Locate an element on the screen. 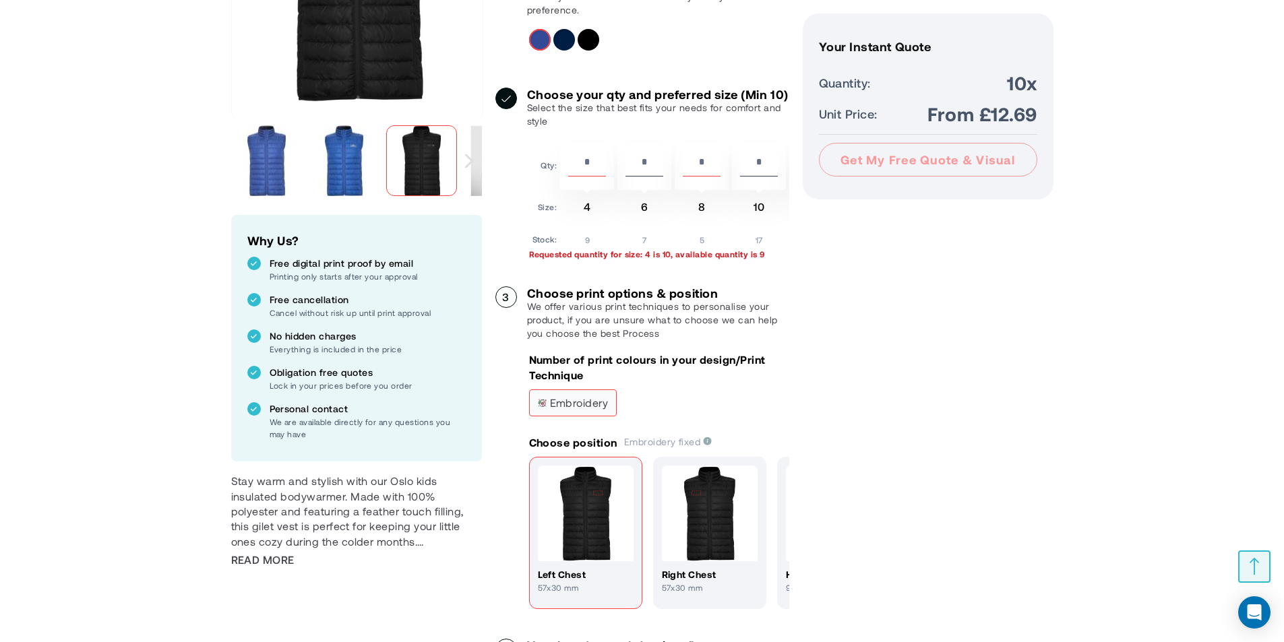 The width and height of the screenshot is (1284, 642). div: Navy Blue is located at coordinates (564, 40).